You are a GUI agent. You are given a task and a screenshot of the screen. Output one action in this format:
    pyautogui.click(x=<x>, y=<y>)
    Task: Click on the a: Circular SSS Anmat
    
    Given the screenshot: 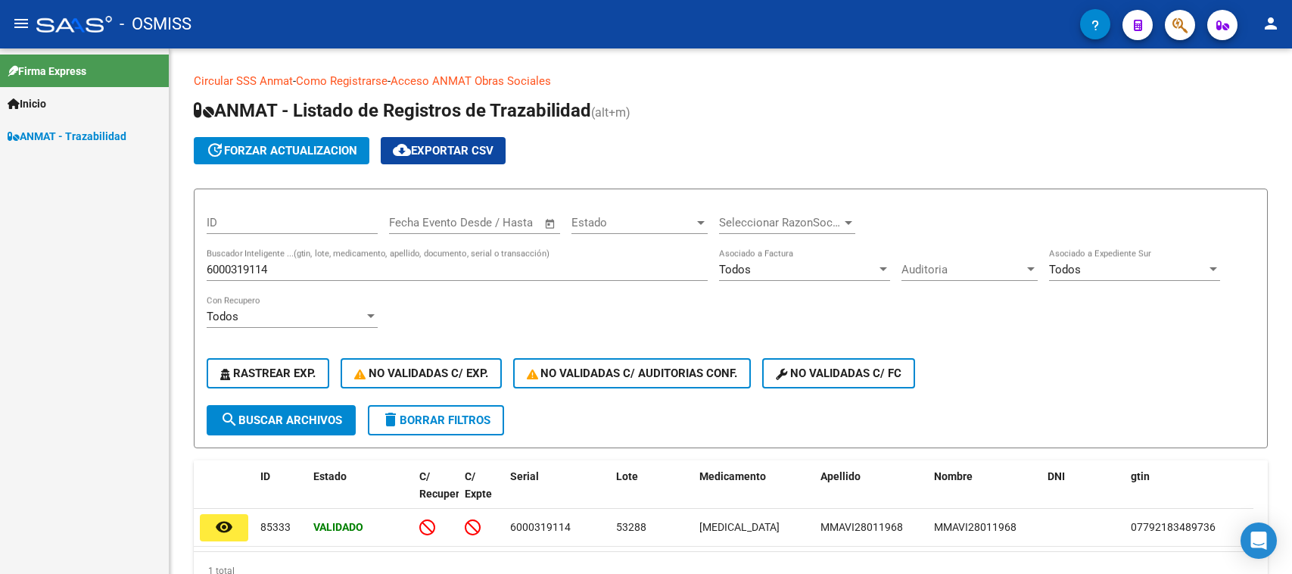 What is the action you would take?
    pyautogui.click(x=243, y=81)
    